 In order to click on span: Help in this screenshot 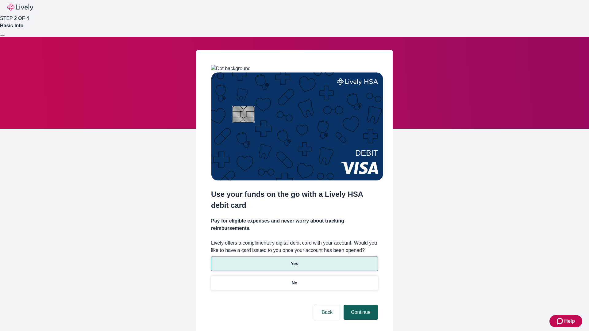, I will do `click(569, 321)`.